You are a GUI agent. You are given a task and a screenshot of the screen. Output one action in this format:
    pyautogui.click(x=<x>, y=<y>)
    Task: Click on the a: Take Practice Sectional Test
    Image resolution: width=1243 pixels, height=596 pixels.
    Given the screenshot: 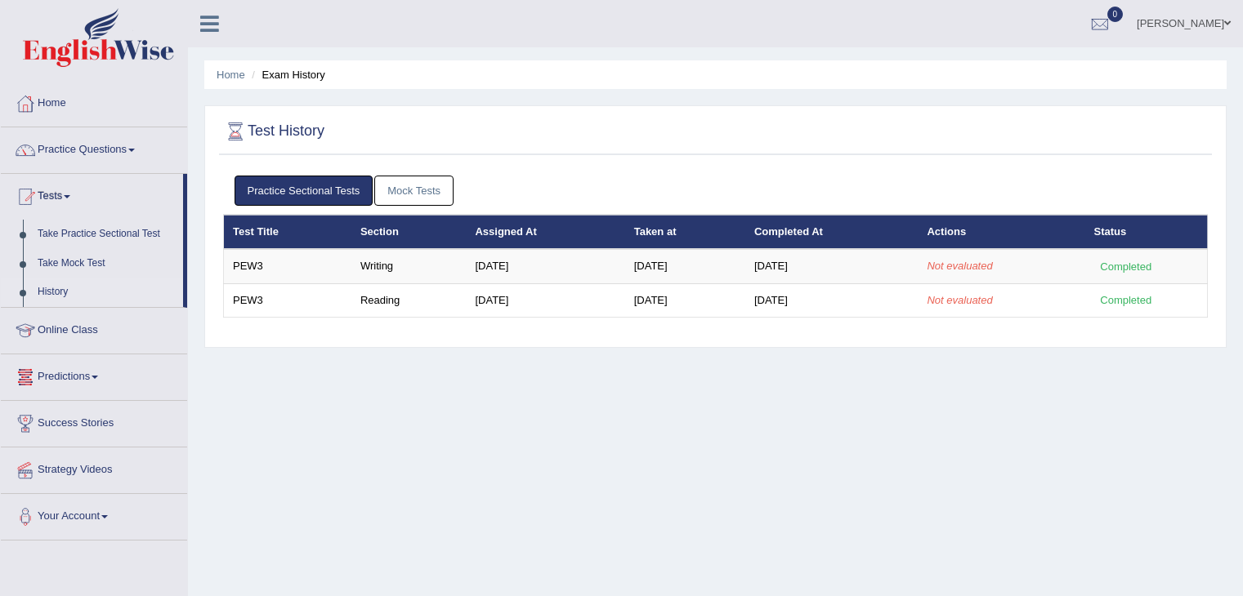 What is the action you would take?
    pyautogui.click(x=106, y=235)
    